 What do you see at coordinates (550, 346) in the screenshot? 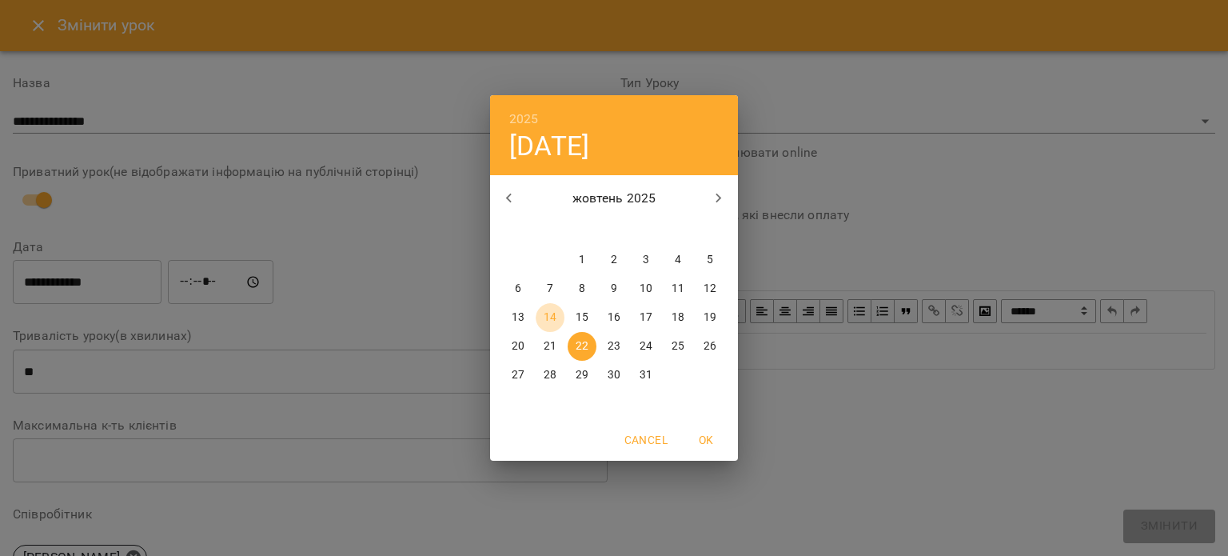
I see `p: 21` at bounding box center [550, 346].